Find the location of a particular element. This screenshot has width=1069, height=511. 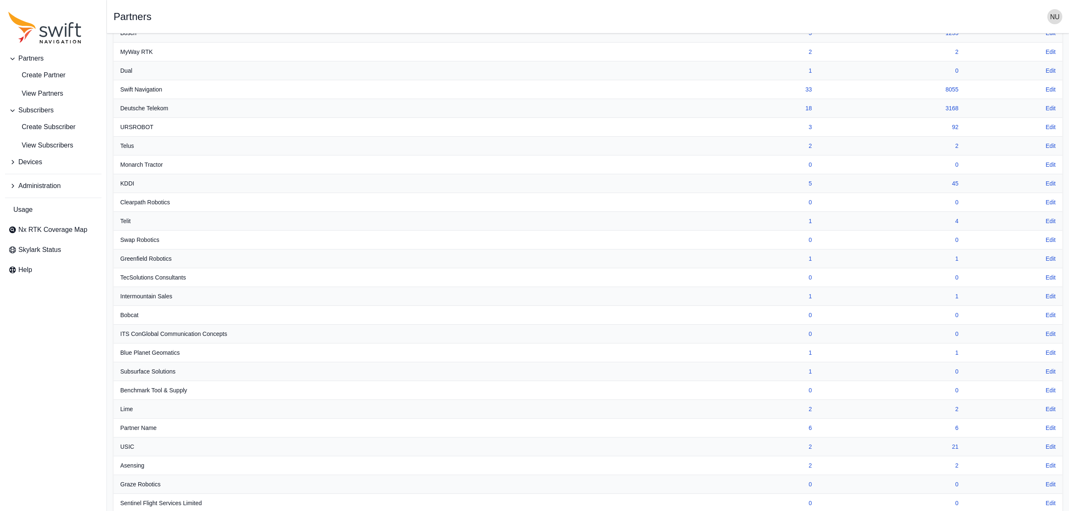

a: 21 is located at coordinates (956, 447).